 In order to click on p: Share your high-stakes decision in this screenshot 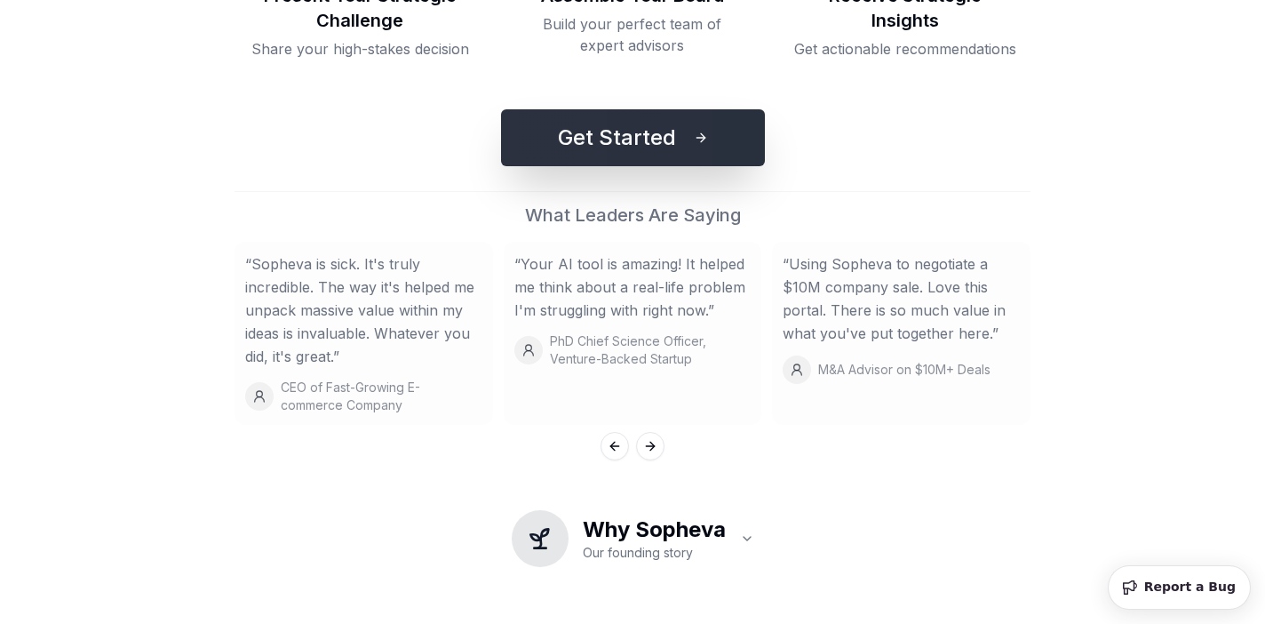, I will do `click(360, 49)`.